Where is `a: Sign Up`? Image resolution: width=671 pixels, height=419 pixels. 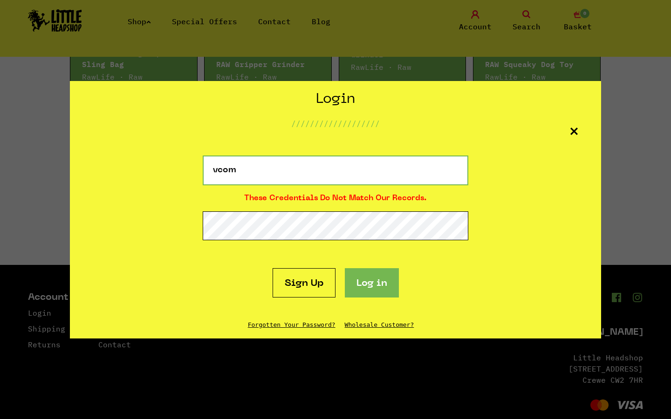 a: Sign Up is located at coordinates (304, 283).